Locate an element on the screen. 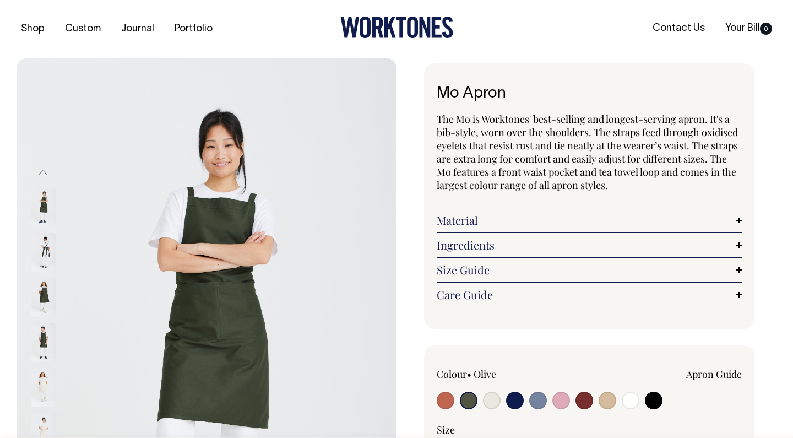 This screenshot has height=438, width=793. a: Custom is located at coordinates (83, 29).